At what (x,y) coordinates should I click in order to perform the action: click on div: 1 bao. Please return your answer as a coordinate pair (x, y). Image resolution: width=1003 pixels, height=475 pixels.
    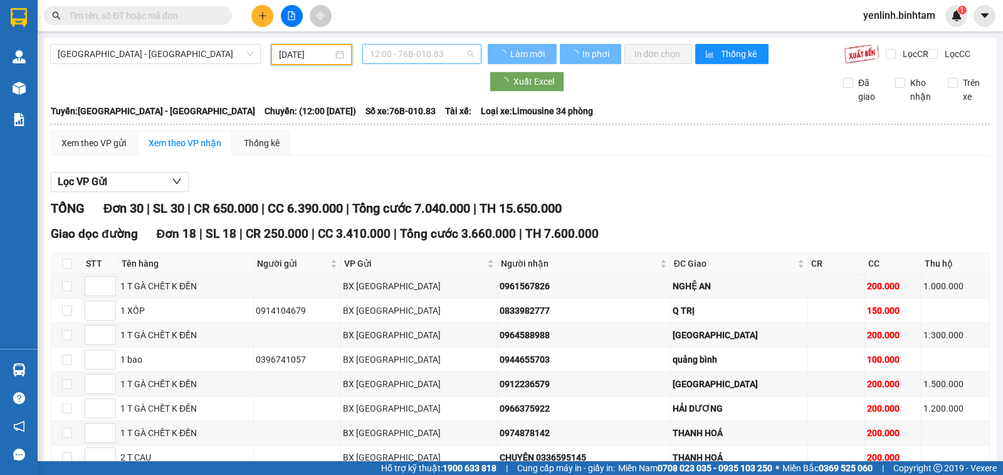
    Looking at the image, I should click on (186, 359).